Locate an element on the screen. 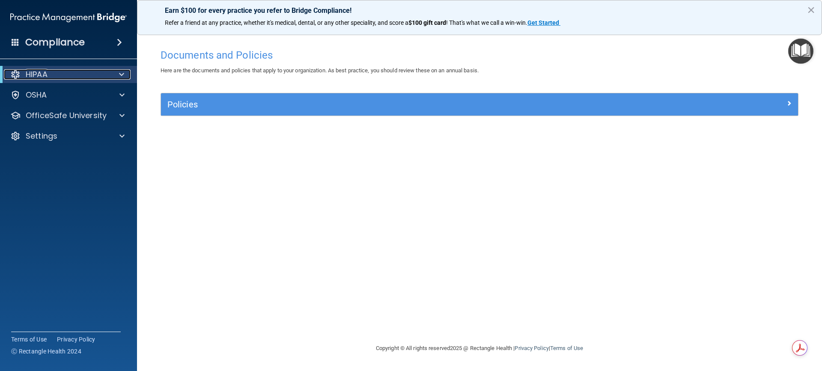 The height and width of the screenshot is (371, 822). a: OfficeSafe University is located at coordinates (67, 116).